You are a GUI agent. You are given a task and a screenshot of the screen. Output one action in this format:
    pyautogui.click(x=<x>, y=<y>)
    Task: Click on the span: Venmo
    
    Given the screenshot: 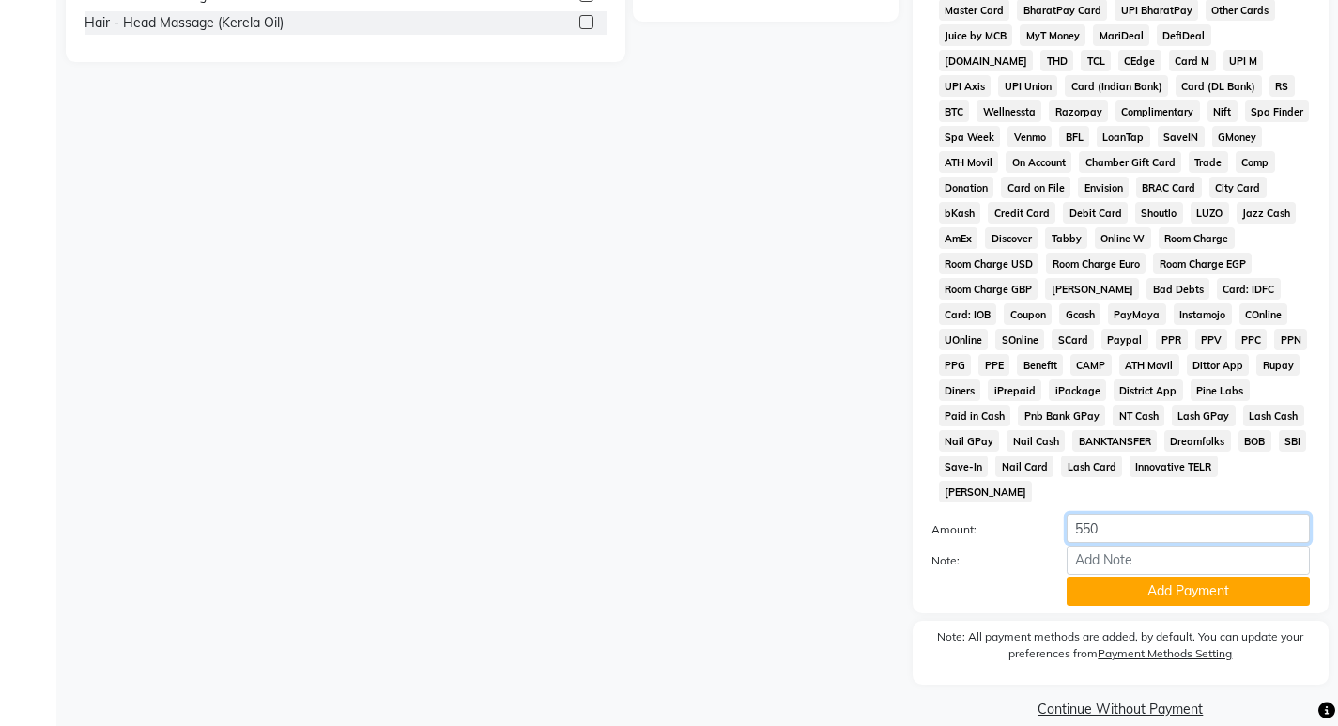 What is the action you would take?
    pyautogui.click(x=1029, y=136)
    